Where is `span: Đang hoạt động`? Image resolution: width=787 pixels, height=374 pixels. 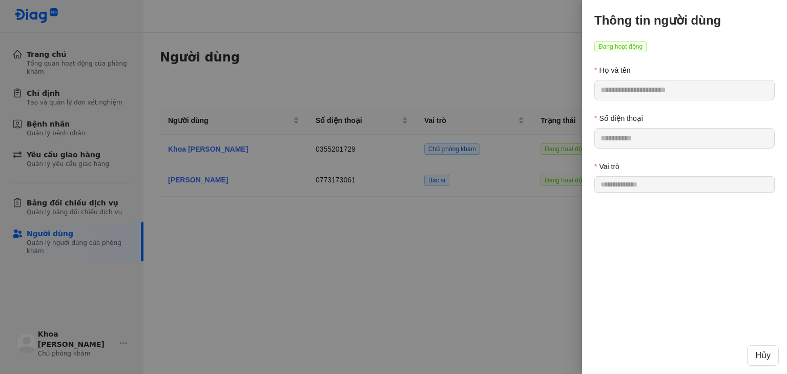
span: Đang hoạt động is located at coordinates (620, 47).